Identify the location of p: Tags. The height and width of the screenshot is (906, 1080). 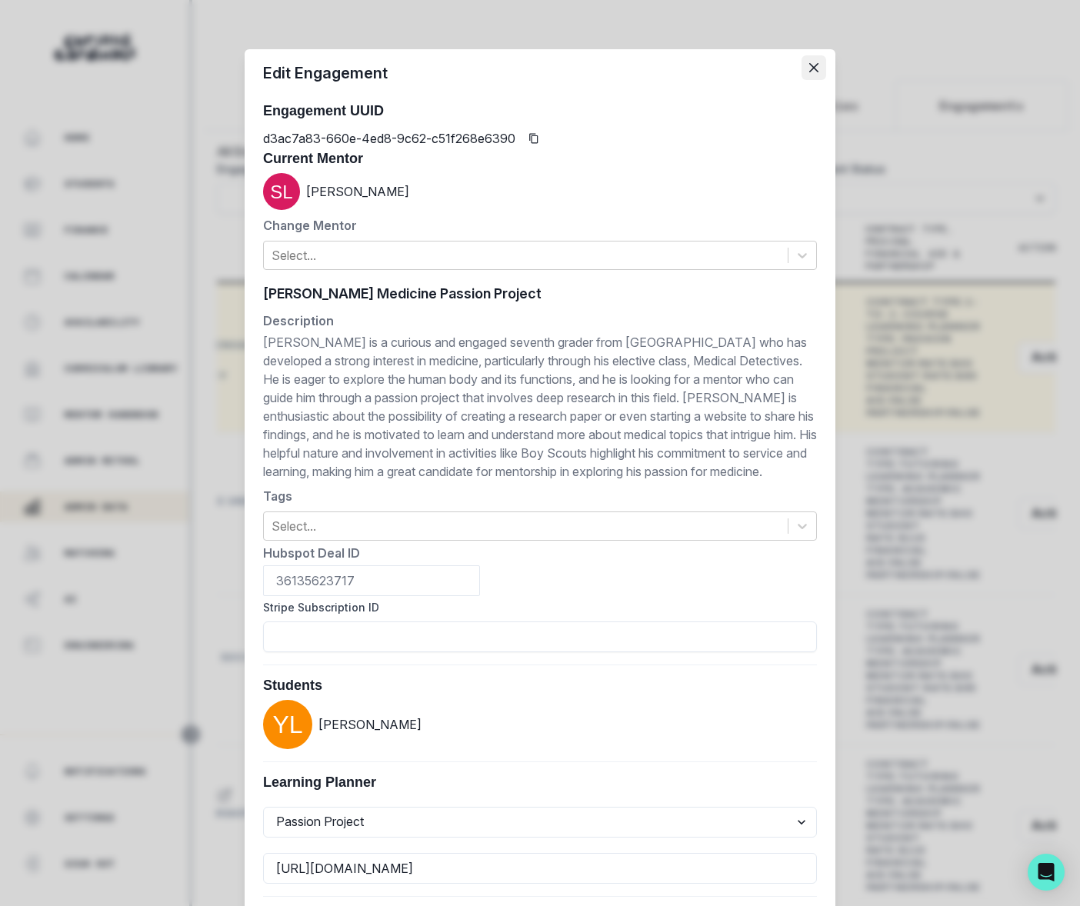
(540, 496).